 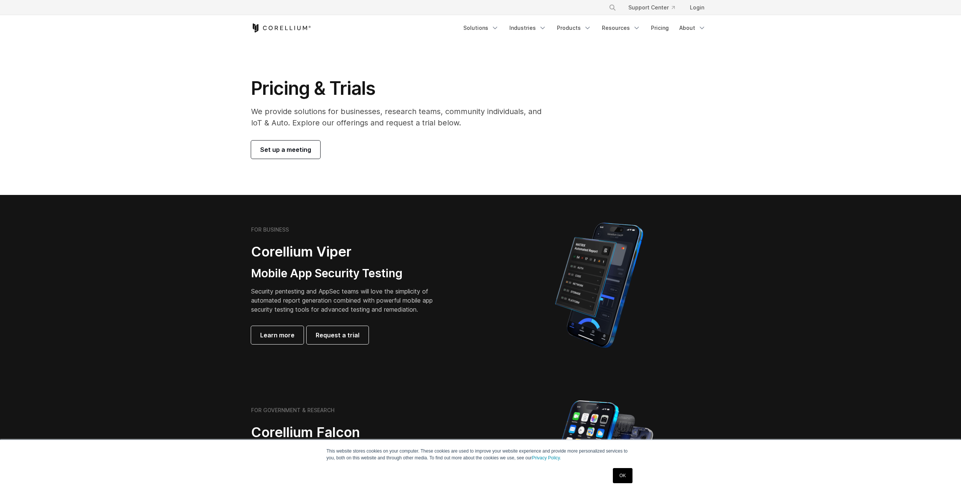 What do you see at coordinates (599, 285) in the screenshot?
I see `img: Corellium MATRIX automated report on iPhone showing app vulnerability test results across securit...` at bounding box center [599, 285].